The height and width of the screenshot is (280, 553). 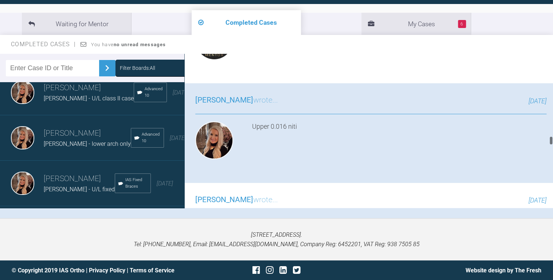 What do you see at coordinates (128, 44) in the screenshot?
I see `span: You have` at bounding box center [128, 44].